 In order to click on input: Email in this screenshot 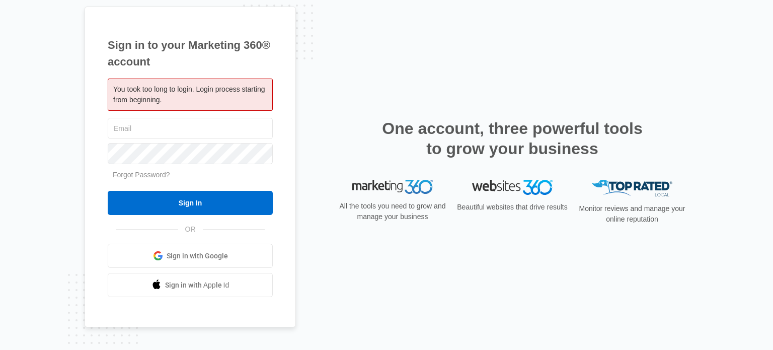, I will do `click(190, 128)`.